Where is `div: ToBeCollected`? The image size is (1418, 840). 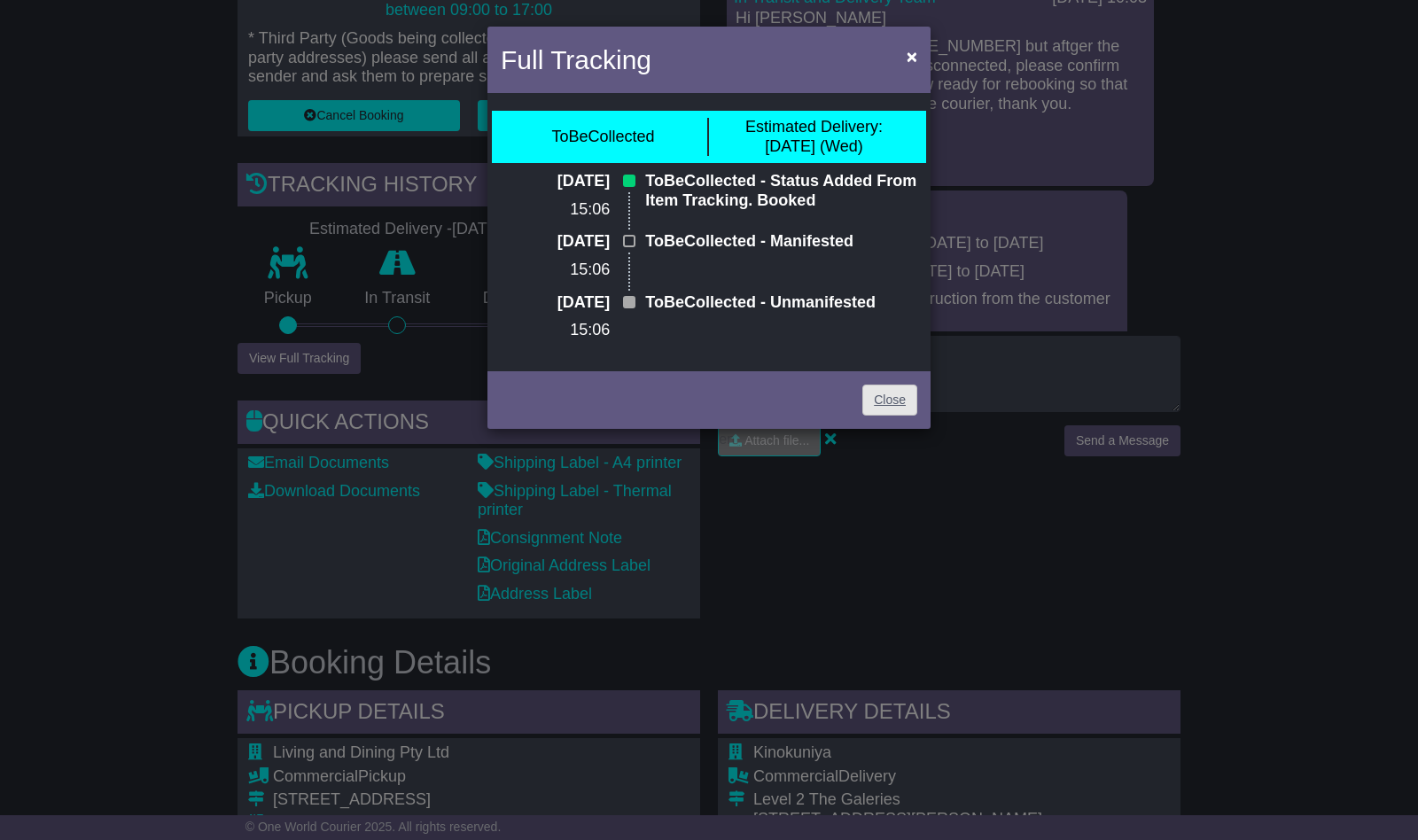
div: ToBeCollected is located at coordinates (603, 138).